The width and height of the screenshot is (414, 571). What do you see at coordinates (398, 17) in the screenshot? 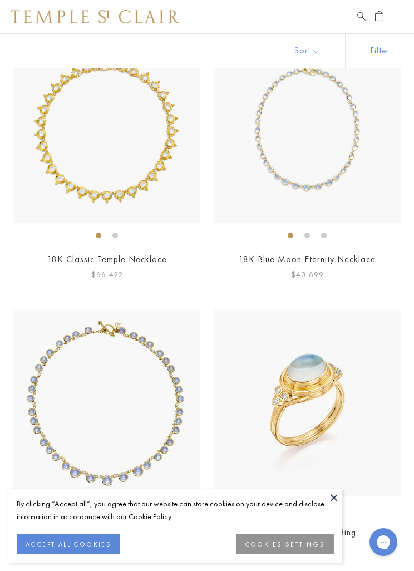
I see `button: Open navigation` at bounding box center [398, 17].